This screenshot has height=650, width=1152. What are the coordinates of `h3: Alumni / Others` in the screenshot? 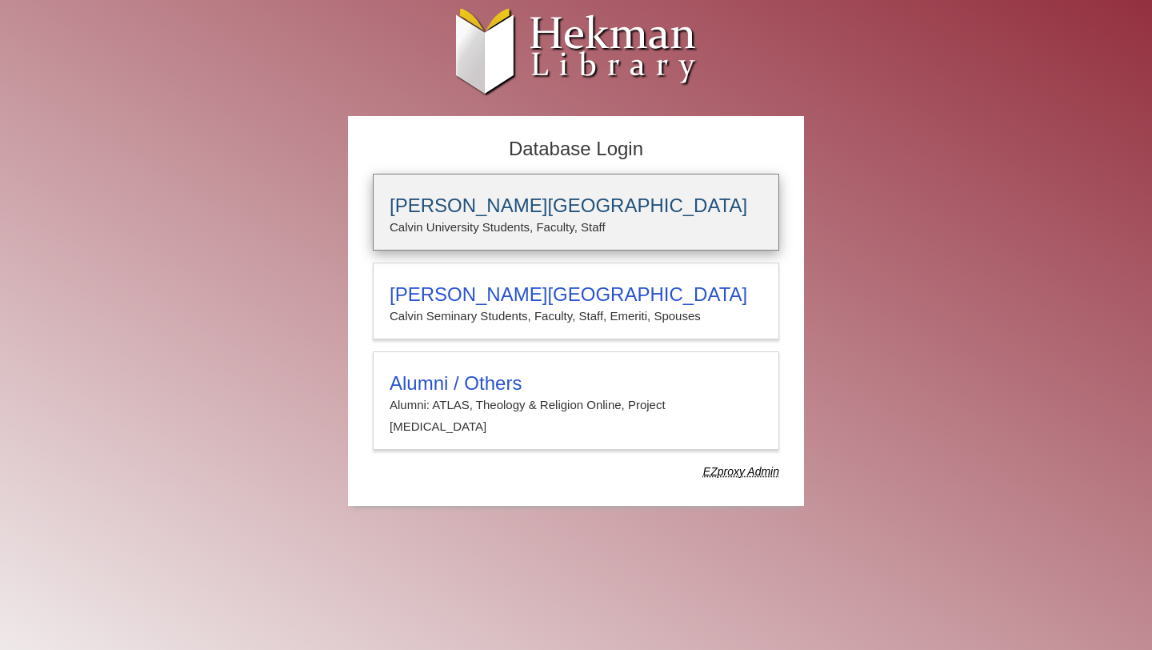 It's located at (576, 383).